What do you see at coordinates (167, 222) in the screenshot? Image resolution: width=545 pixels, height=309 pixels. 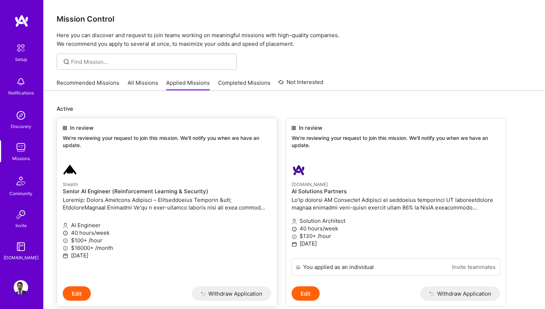 I see `a: Stealth company logoStealthSenior AI Engineer (Reinforcement Learning & Security)Loremip: Dolors ...` at bounding box center [167, 222].